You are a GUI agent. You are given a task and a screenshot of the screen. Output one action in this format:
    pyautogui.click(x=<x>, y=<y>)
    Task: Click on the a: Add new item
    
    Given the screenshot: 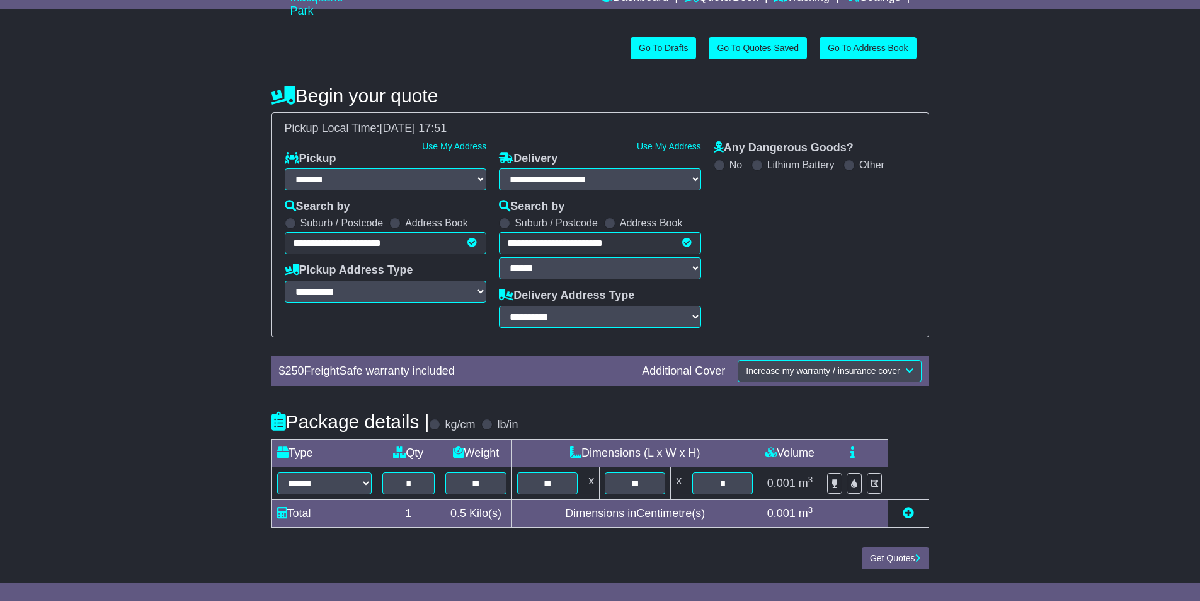 What is the action you would take?
    pyautogui.click(x=909, y=513)
    